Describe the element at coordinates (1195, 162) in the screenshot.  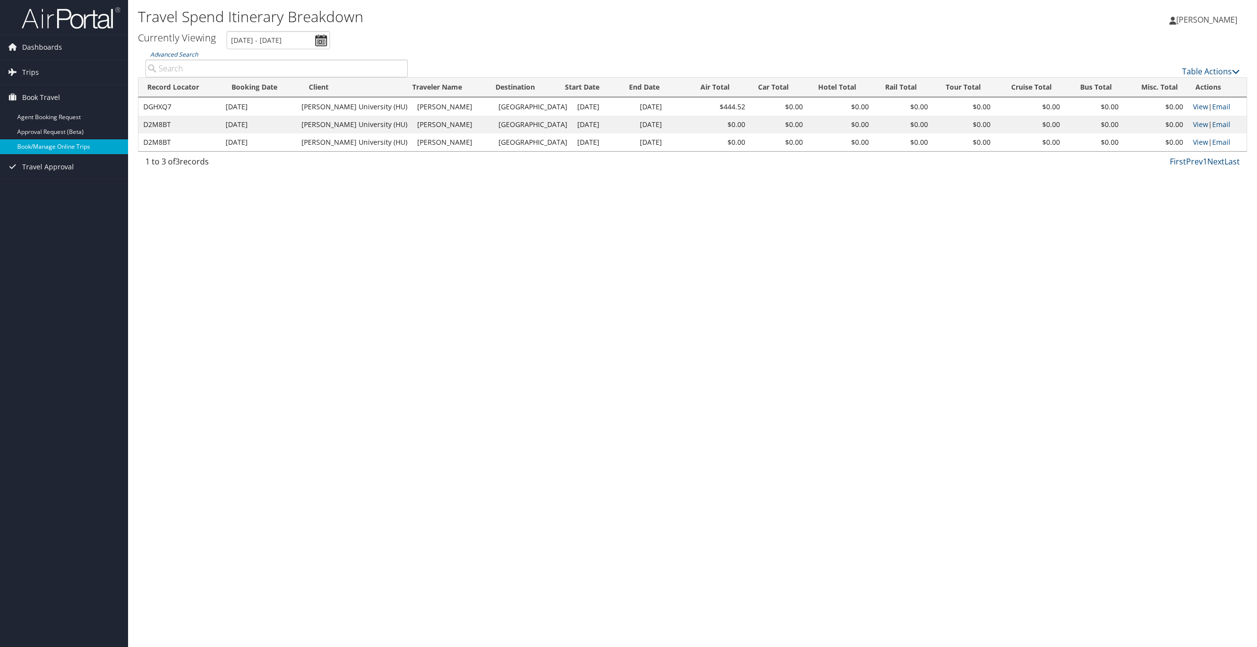
I see `a: Prev` at that location.